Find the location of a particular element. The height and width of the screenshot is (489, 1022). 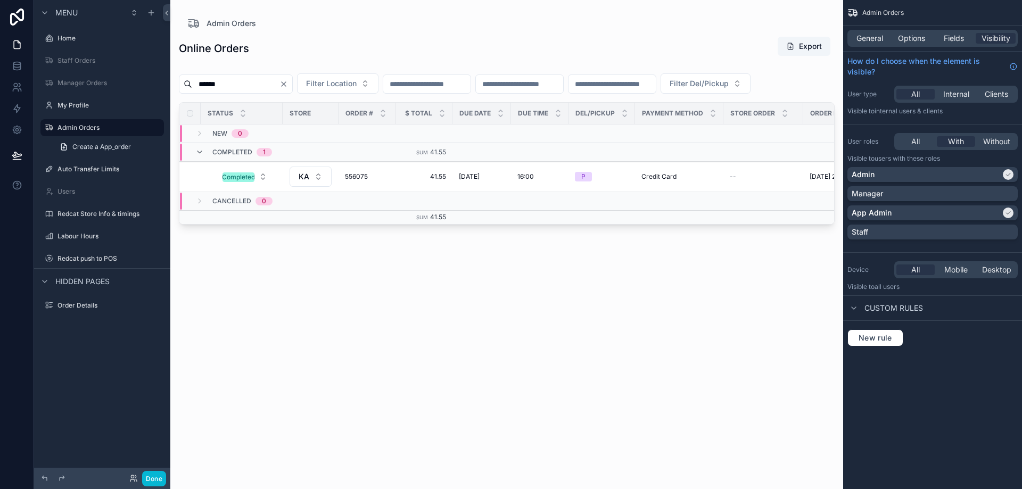

span: Desktop is located at coordinates (996, 270).